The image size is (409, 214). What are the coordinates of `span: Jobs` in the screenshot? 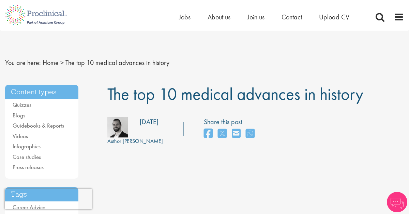 It's located at (185, 17).